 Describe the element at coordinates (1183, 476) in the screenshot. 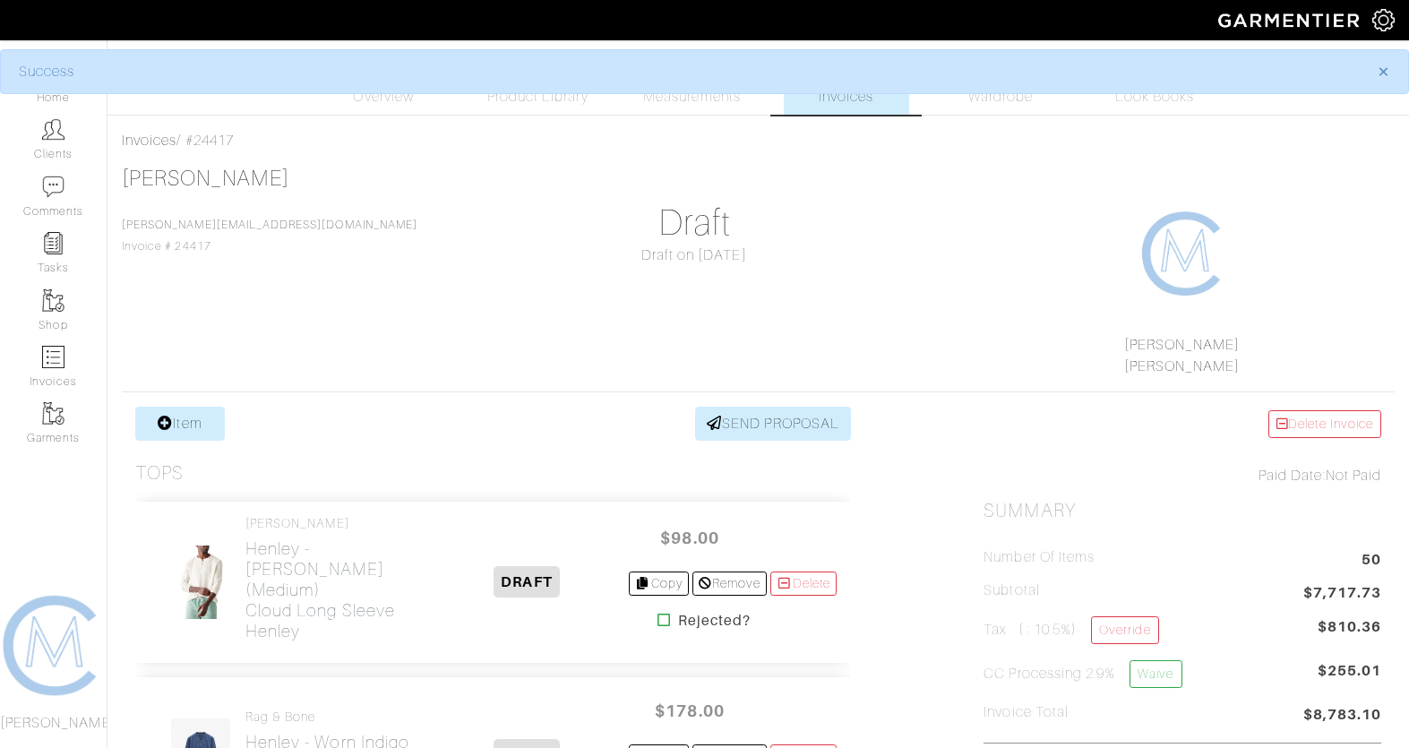

I see `div: Not Paid` at that location.